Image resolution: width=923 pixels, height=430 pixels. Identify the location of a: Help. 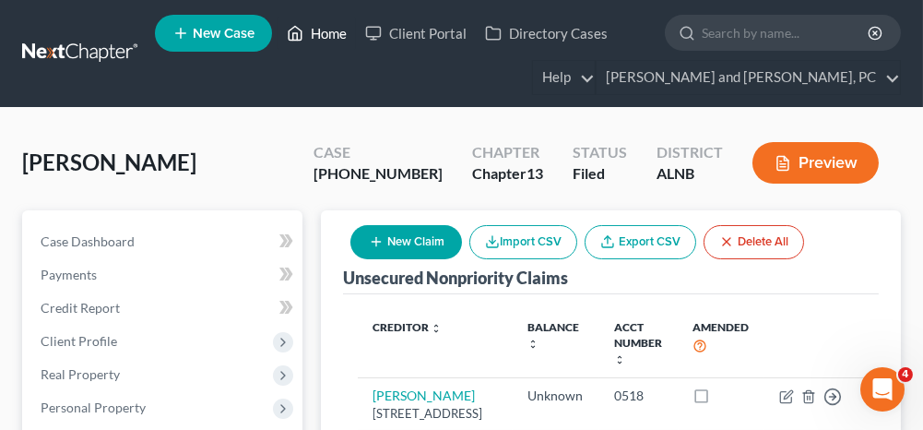
(563, 77).